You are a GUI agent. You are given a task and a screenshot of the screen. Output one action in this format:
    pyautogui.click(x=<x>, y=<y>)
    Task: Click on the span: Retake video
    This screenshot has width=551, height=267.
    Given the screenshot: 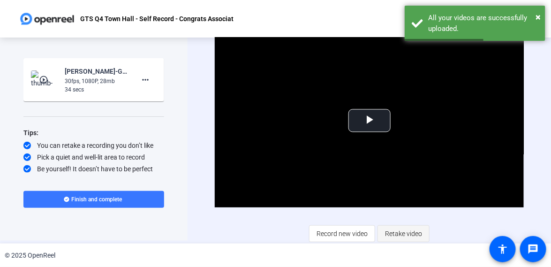 What is the action you would take?
    pyautogui.click(x=403, y=234)
    